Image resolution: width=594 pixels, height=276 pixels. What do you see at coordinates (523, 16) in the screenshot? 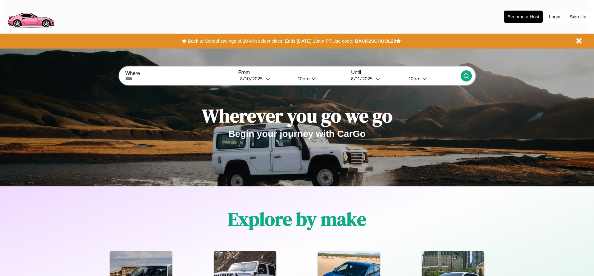
I see `button: Become a Host` at bounding box center [523, 16].